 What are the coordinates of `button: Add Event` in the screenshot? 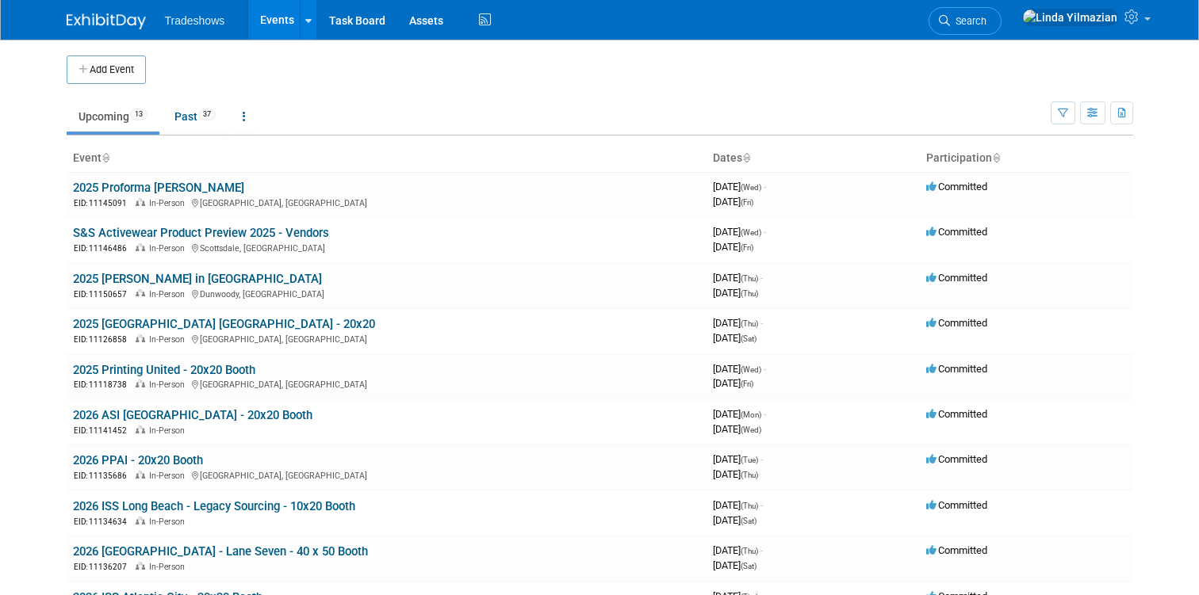 It's located at (106, 70).